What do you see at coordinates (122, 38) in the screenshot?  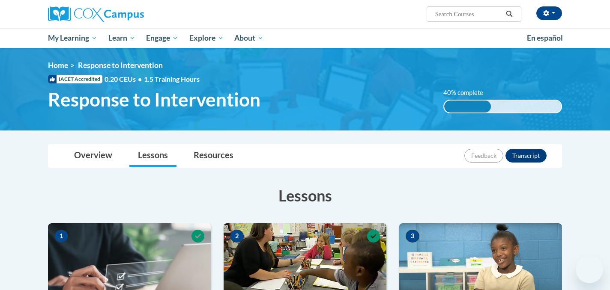 I see `a: Learn` at bounding box center [122, 38].